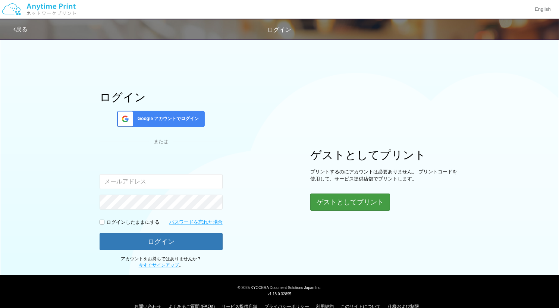 This screenshot has height=308, width=559. What do you see at coordinates (161, 97) in the screenshot?
I see `h1: ログイン` at bounding box center [161, 97].